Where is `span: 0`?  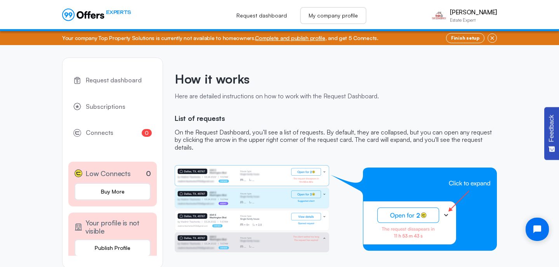
span: 0 is located at coordinates (147, 133).